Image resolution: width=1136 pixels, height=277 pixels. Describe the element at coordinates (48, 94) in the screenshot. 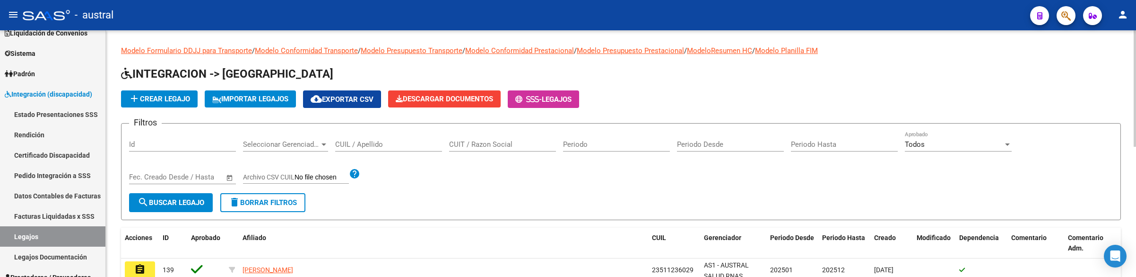

I see `span: Integración (discapacidad)` at that location.